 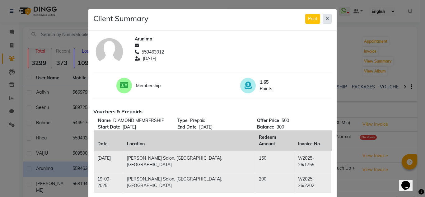 What do you see at coordinates (275, 141) in the screenshot?
I see `th: Redeem Amount` at bounding box center [275, 141].